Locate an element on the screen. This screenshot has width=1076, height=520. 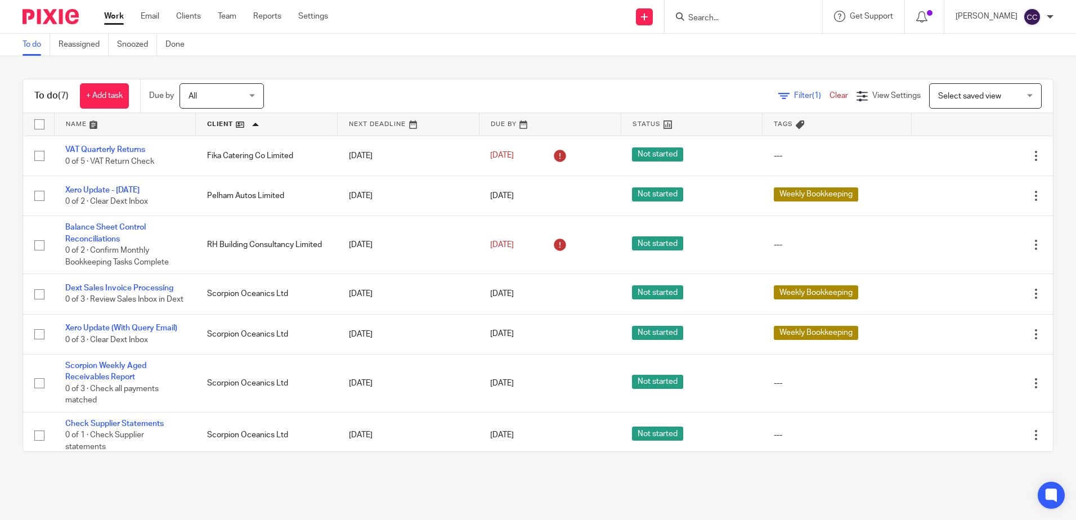
span: 0 of 1 · Check Supplier statements is located at coordinates (105, 441).